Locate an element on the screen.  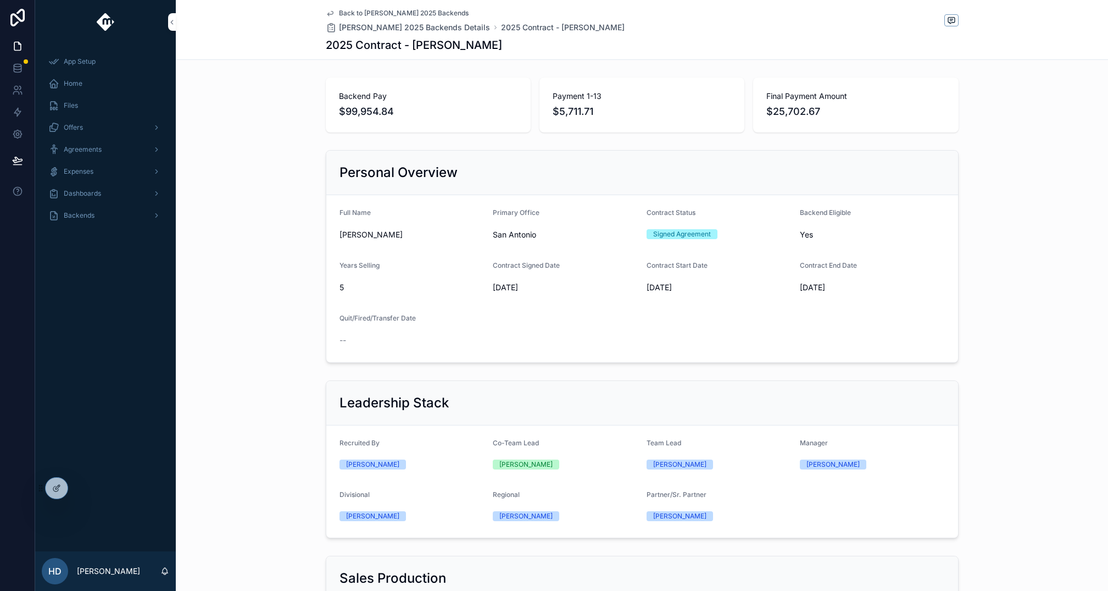
span: Years Selling is located at coordinates (359, 265).